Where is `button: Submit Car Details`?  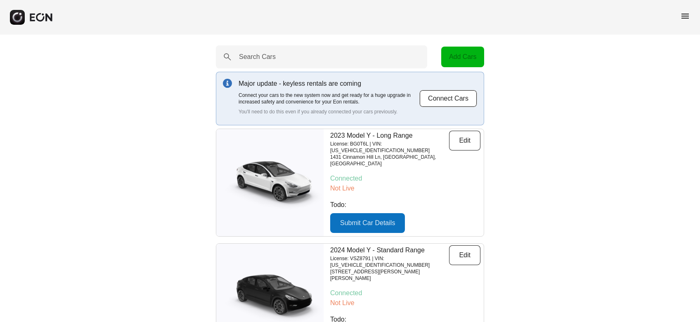 button: Submit Car Details is located at coordinates (367, 223).